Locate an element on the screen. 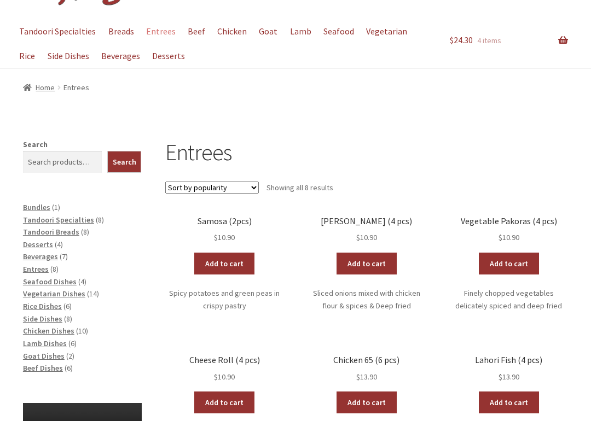 The width and height of the screenshot is (591, 421). h2: Chicken 65 (6 pcs) is located at coordinates (367, 360).